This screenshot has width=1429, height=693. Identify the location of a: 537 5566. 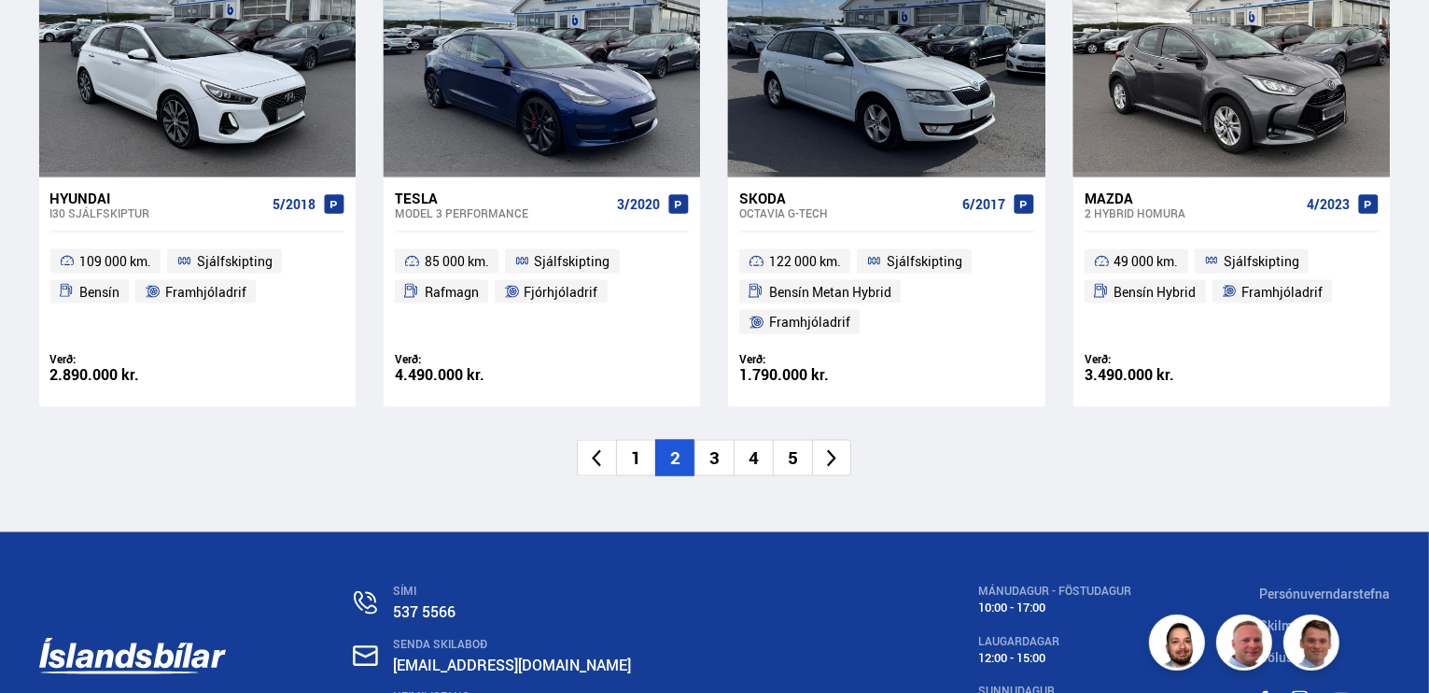
(424, 612).